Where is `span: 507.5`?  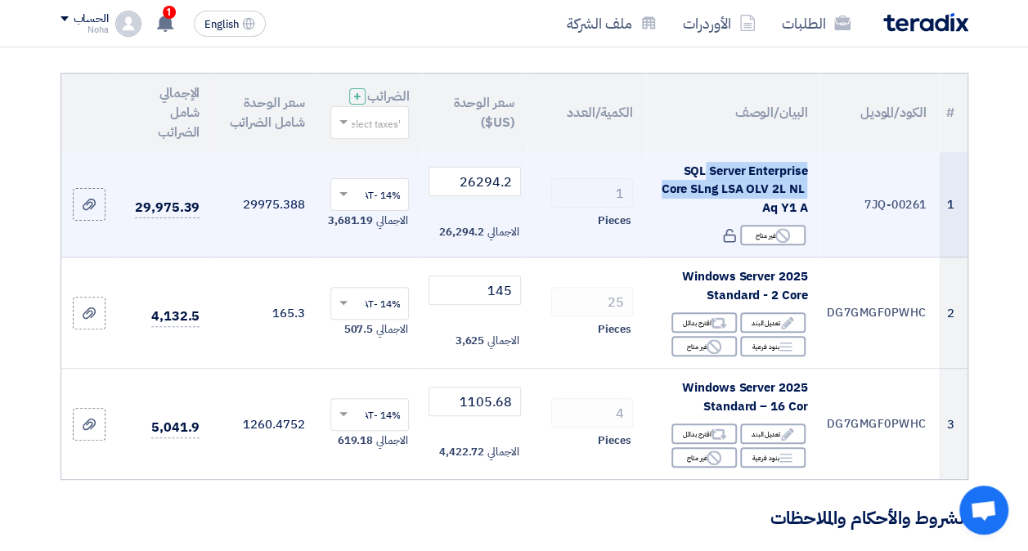
span: 507.5 is located at coordinates (359, 330).